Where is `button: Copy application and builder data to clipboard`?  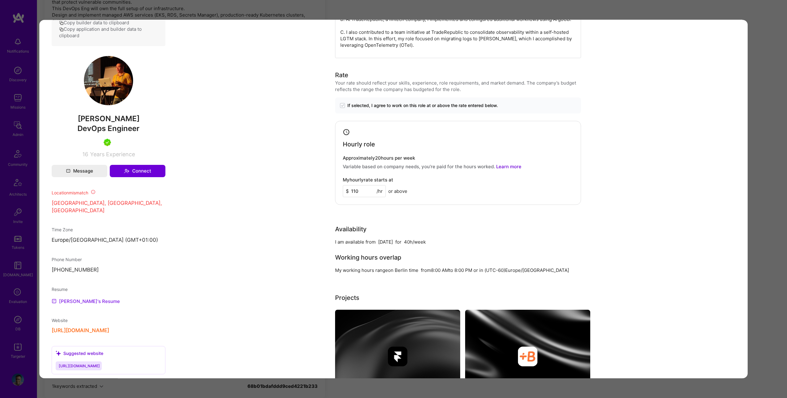 button: Copy application and builder data to clipboard is located at coordinates (108, 32).